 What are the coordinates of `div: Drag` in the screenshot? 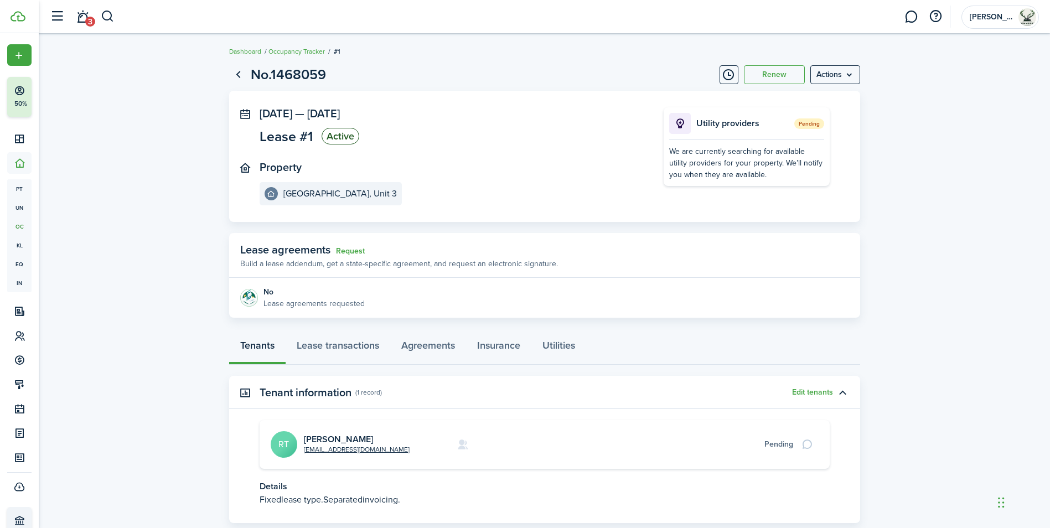 It's located at (1001, 503).